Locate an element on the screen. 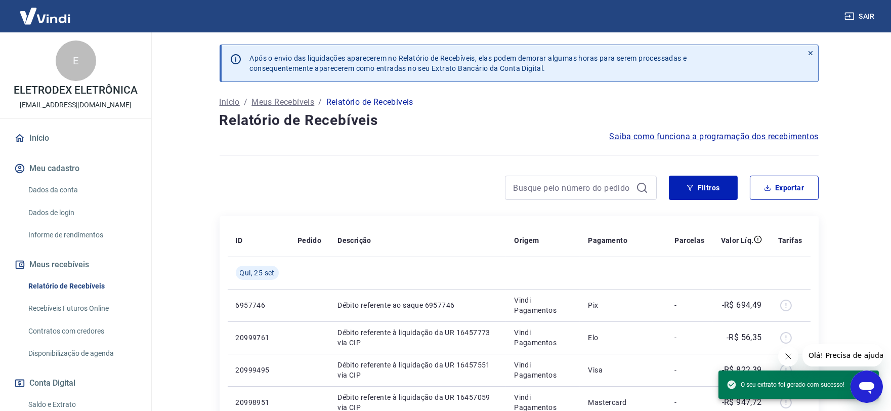  p: -R$ 694,49 is located at coordinates (742, 305).